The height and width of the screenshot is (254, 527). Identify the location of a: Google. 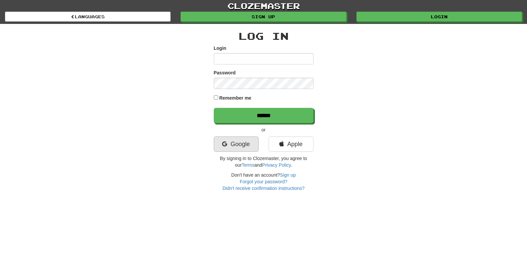
(236, 144).